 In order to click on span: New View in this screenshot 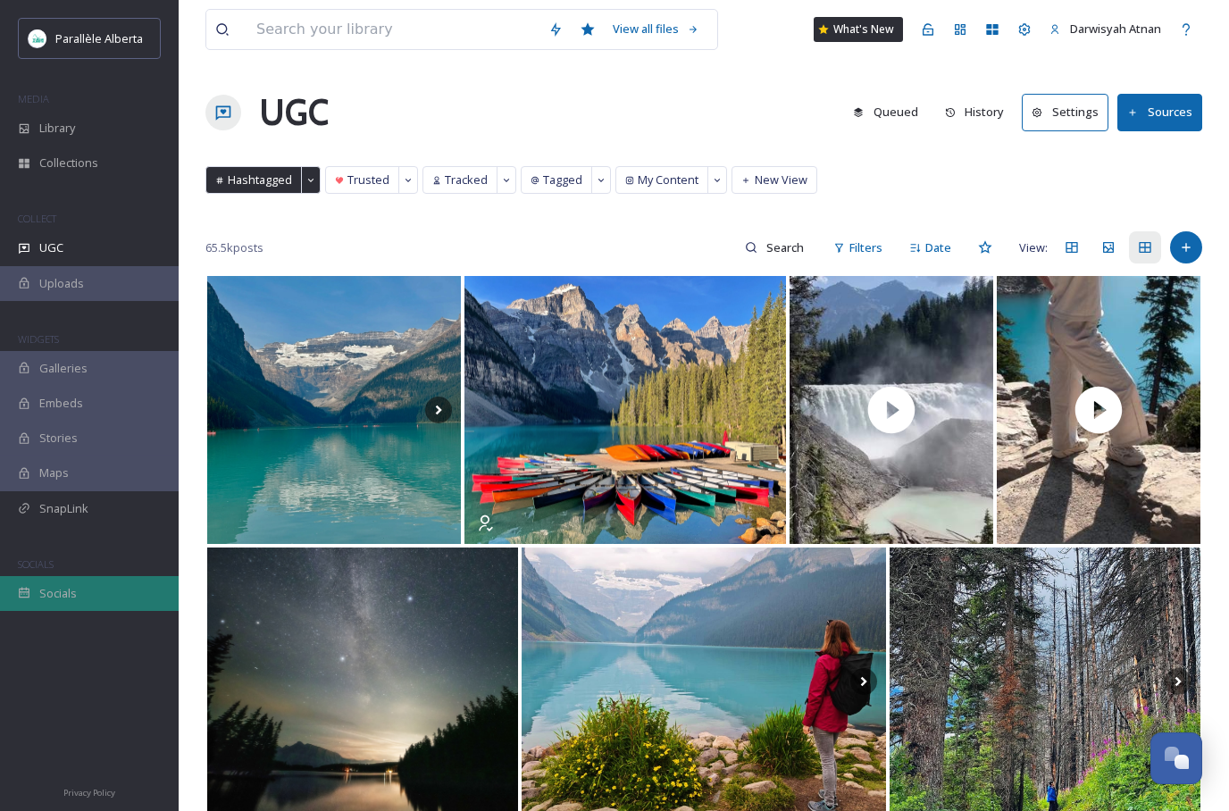, I will do `click(781, 180)`.